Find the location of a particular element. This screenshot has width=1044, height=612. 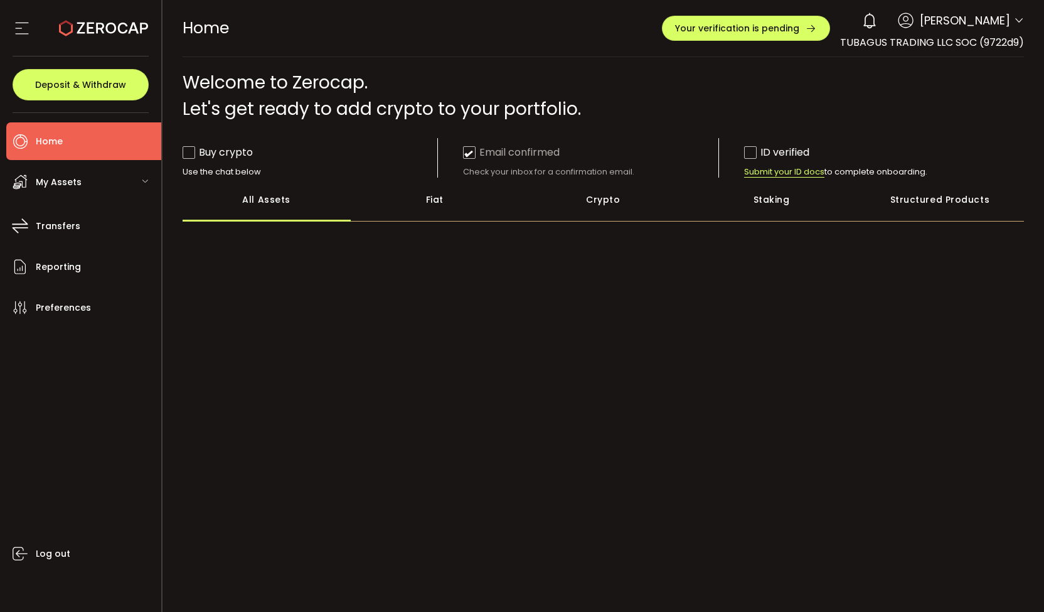

span: Transfers is located at coordinates (58, 226).